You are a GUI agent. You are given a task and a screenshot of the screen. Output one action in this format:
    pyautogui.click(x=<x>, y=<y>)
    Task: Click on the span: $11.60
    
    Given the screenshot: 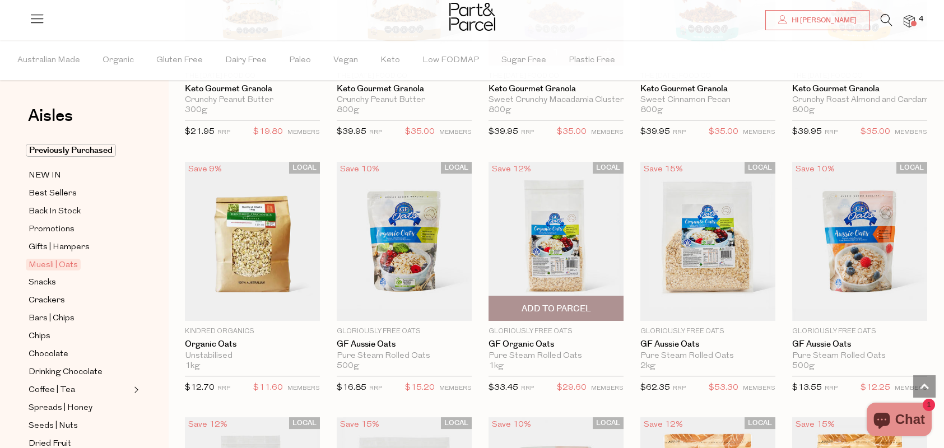 What is the action you would take?
    pyautogui.click(x=268, y=388)
    